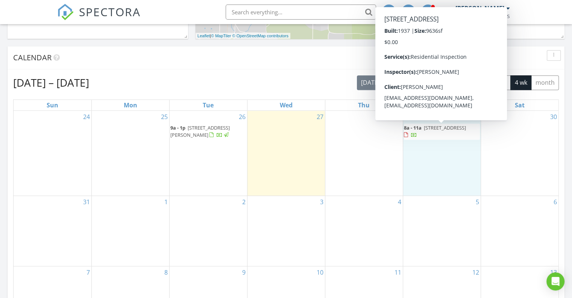 Image resolution: width=572 pixels, height=298 pixels. Describe the element at coordinates (208, 231) in the screenshot. I see `td: Go to September 2, 2025` at that location.